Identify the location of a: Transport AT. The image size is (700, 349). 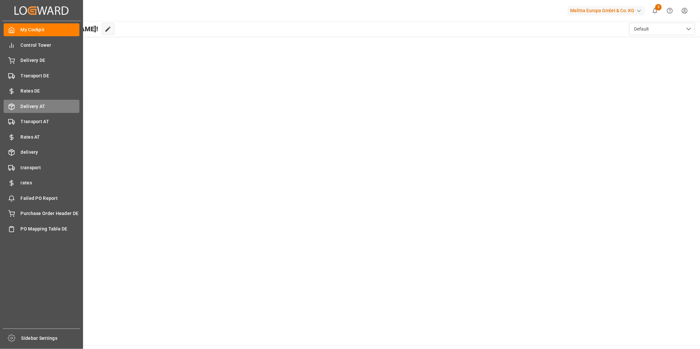
(42, 122).